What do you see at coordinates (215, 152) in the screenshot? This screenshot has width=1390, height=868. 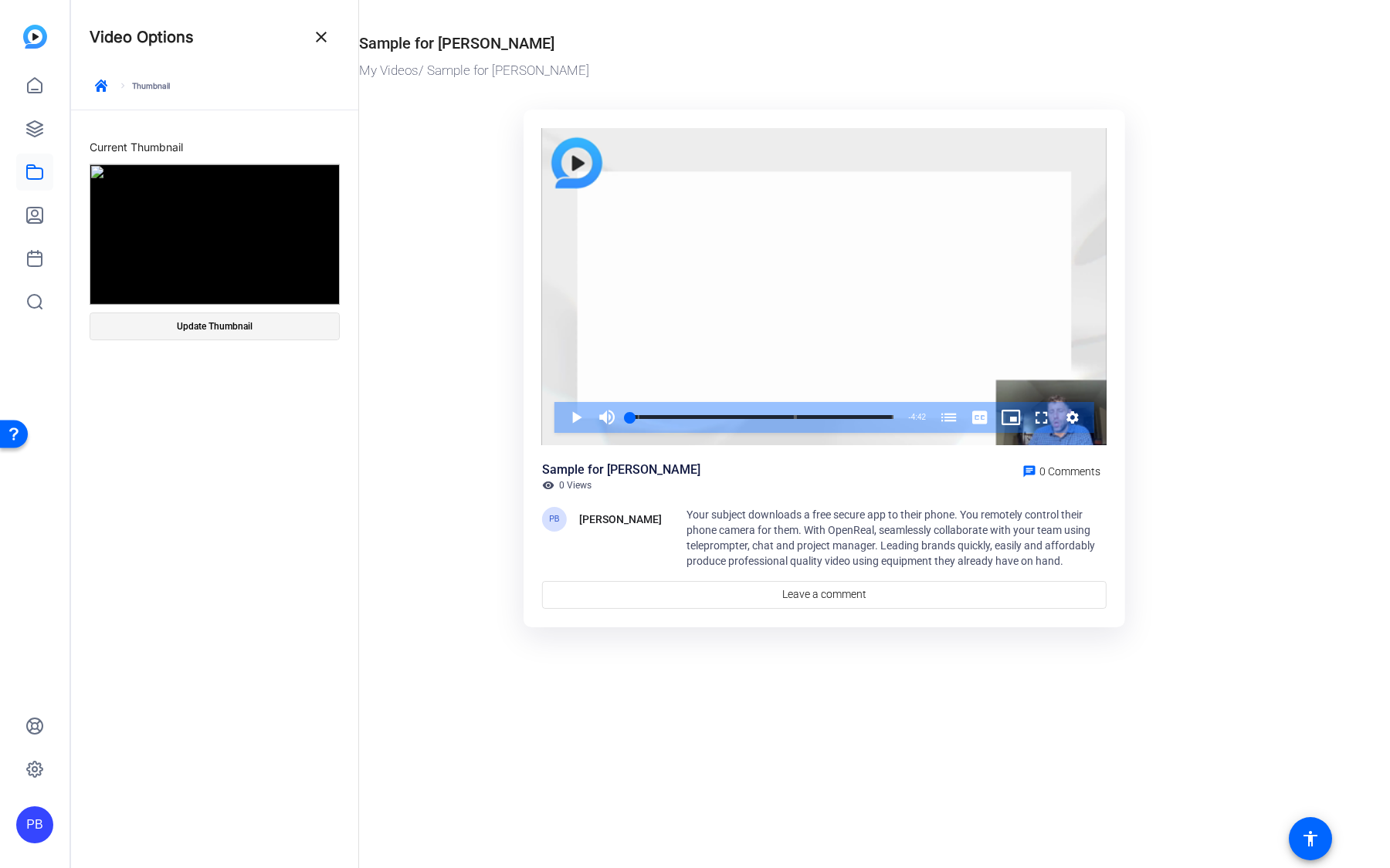 I see `div: Current Thumbnail` at bounding box center [215, 152].